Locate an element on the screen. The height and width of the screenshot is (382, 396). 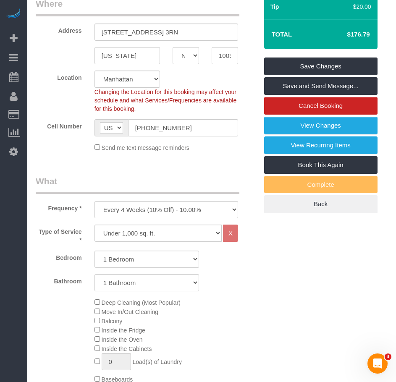
label: Bathroom is located at coordinates (59, 280).